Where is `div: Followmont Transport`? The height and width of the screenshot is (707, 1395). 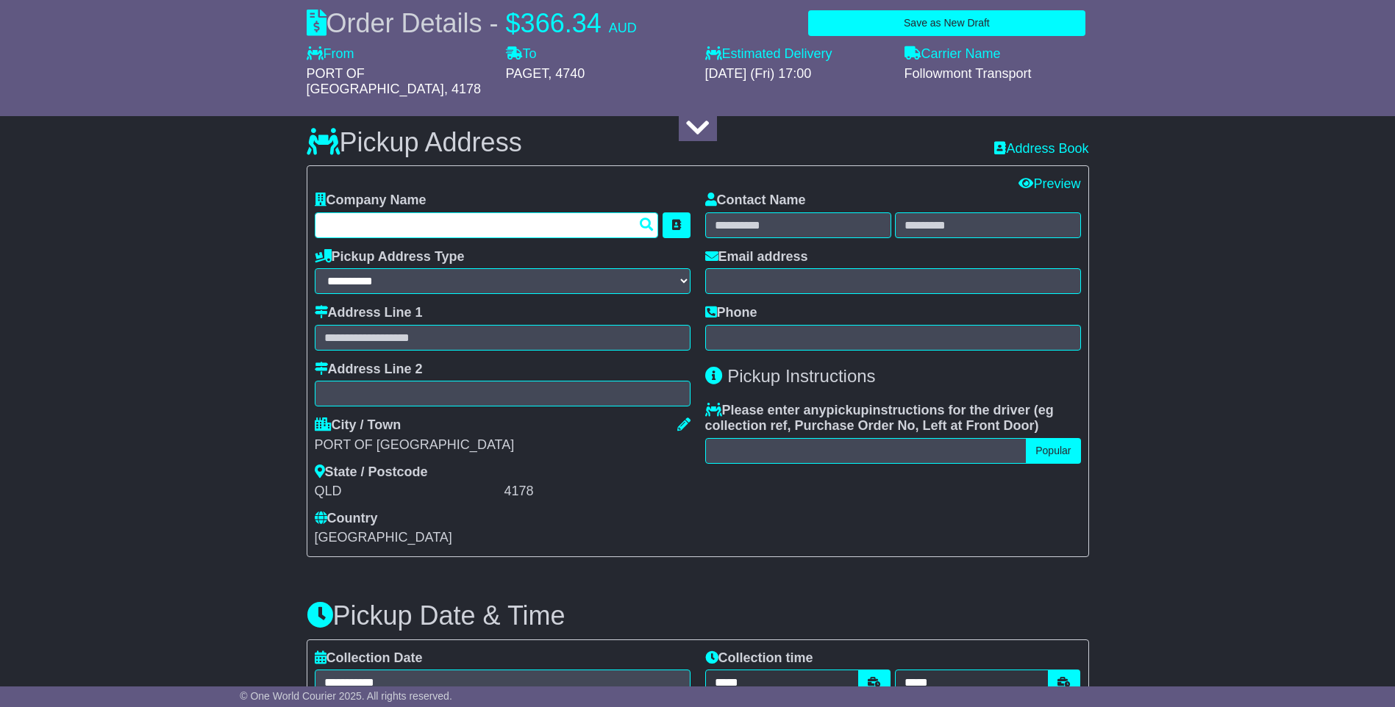 div: Followmont Transport is located at coordinates (996, 74).